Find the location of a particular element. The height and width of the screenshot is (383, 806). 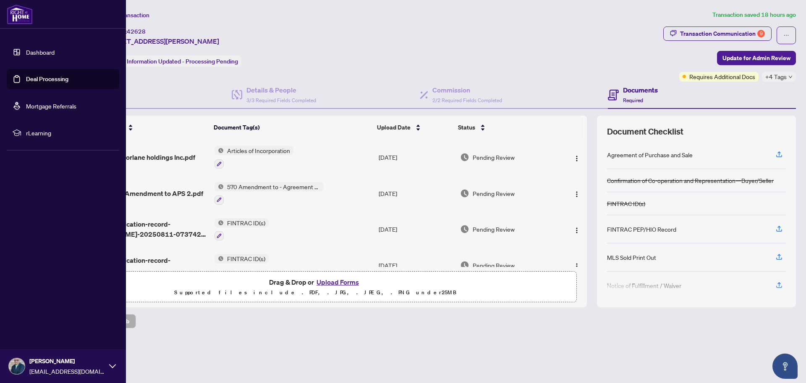

span: 3/3 Required Fields Completed is located at coordinates (281, 100).